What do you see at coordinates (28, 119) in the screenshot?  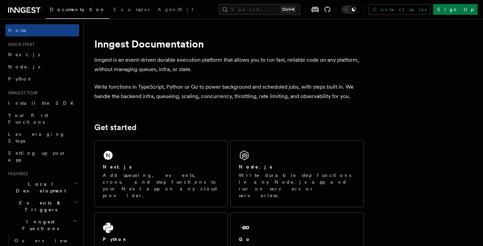 I see `span: Your first Functions` at bounding box center [28, 119].